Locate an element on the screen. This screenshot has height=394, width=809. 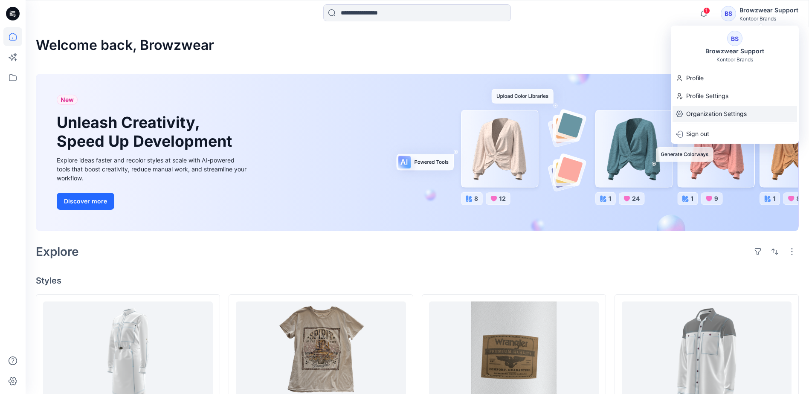
h2: Explore is located at coordinates (57, 252).